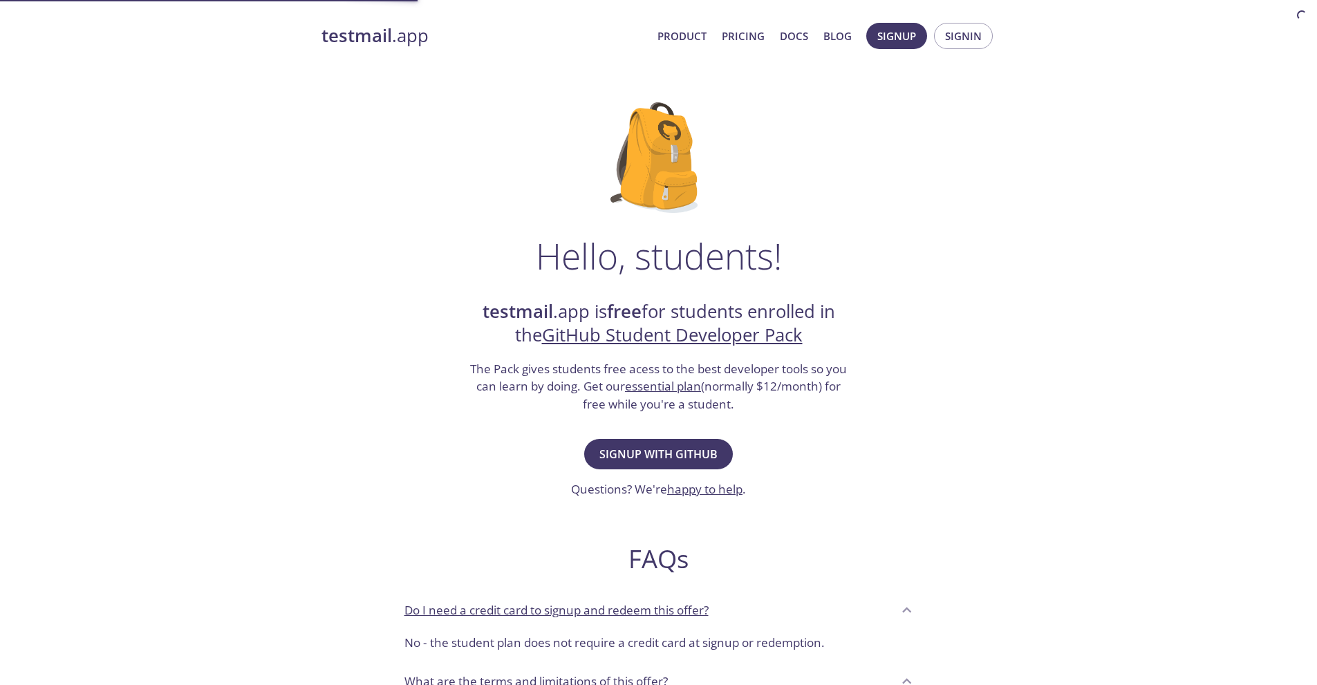 This screenshot has height=685, width=1317. I want to click on h3: The Pack gives students free acess to the best developer tools so you can learn by doing. Get our..., so click(659, 386).